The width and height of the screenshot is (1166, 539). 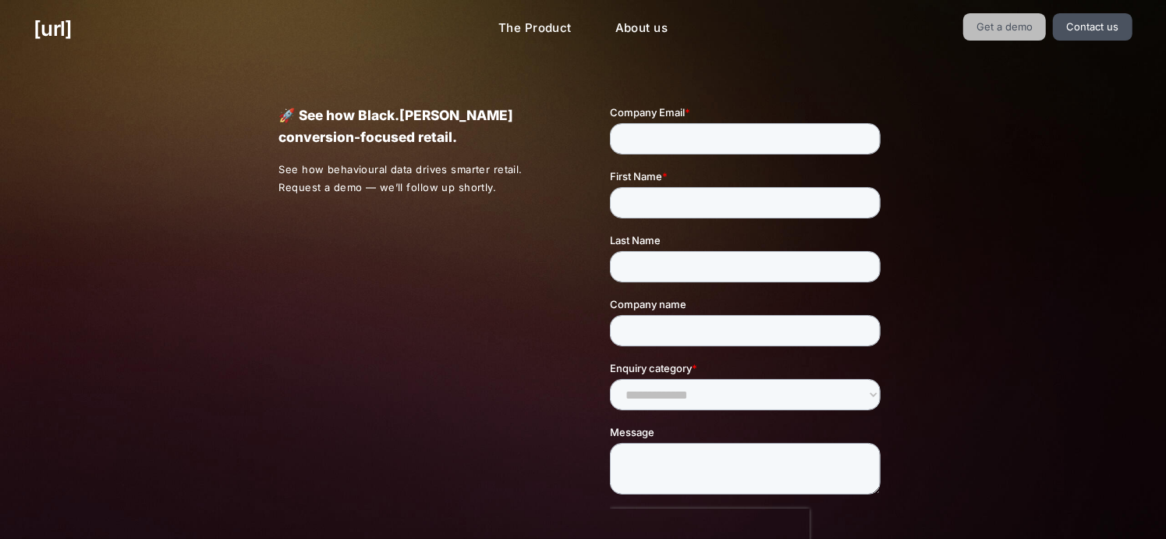 I want to click on a: Get a demo, so click(x=1005, y=27).